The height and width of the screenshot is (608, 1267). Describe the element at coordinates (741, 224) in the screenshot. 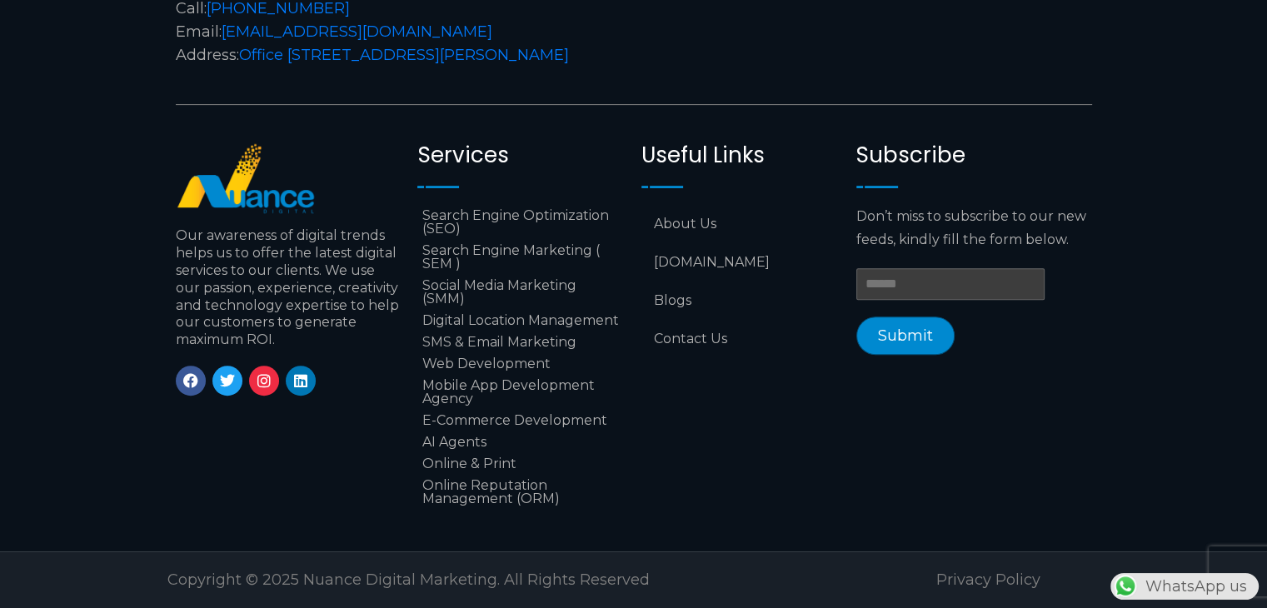

I see `a: About Us` at that location.